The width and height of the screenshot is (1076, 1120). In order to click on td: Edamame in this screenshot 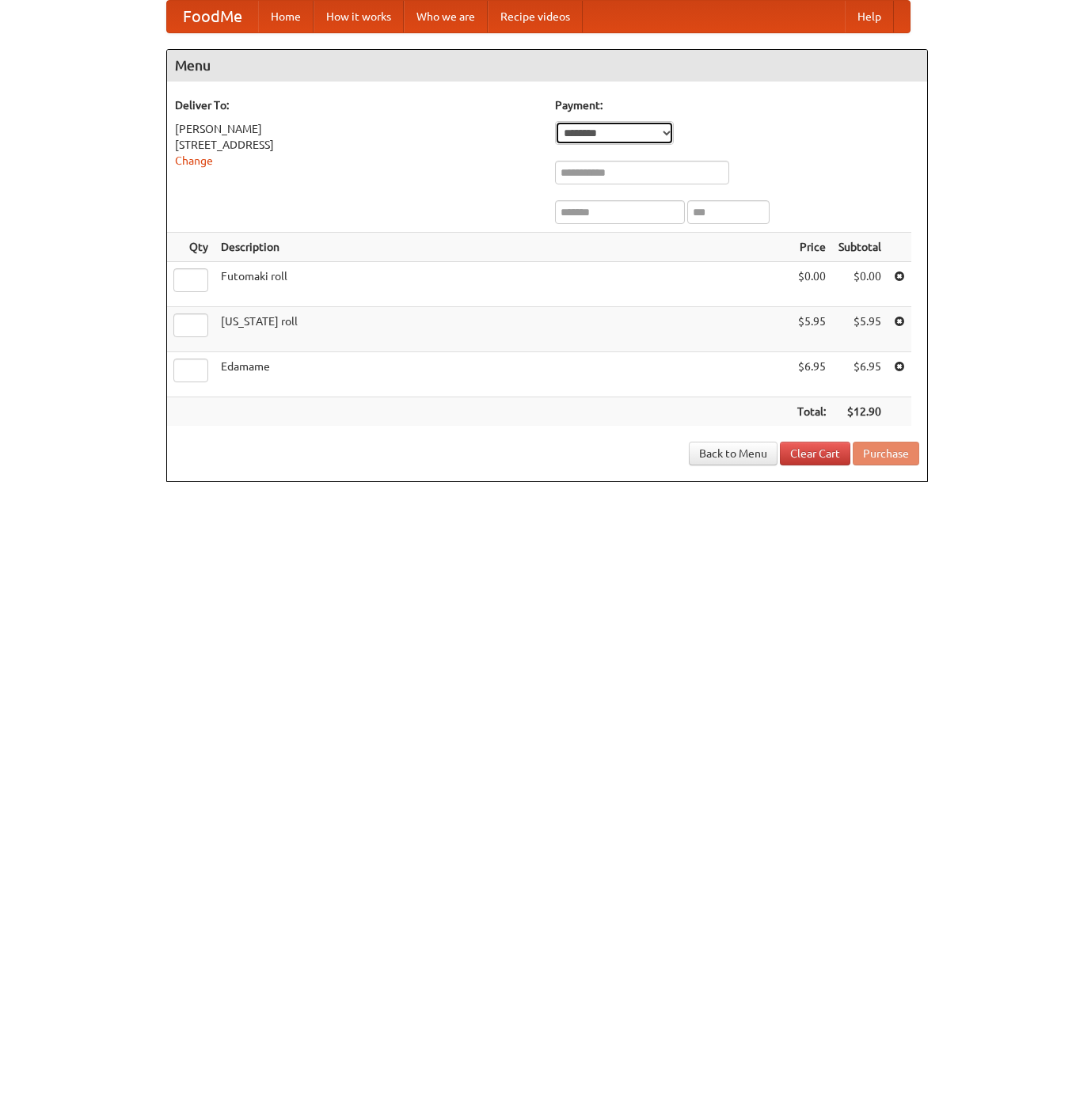, I will do `click(502, 375)`.